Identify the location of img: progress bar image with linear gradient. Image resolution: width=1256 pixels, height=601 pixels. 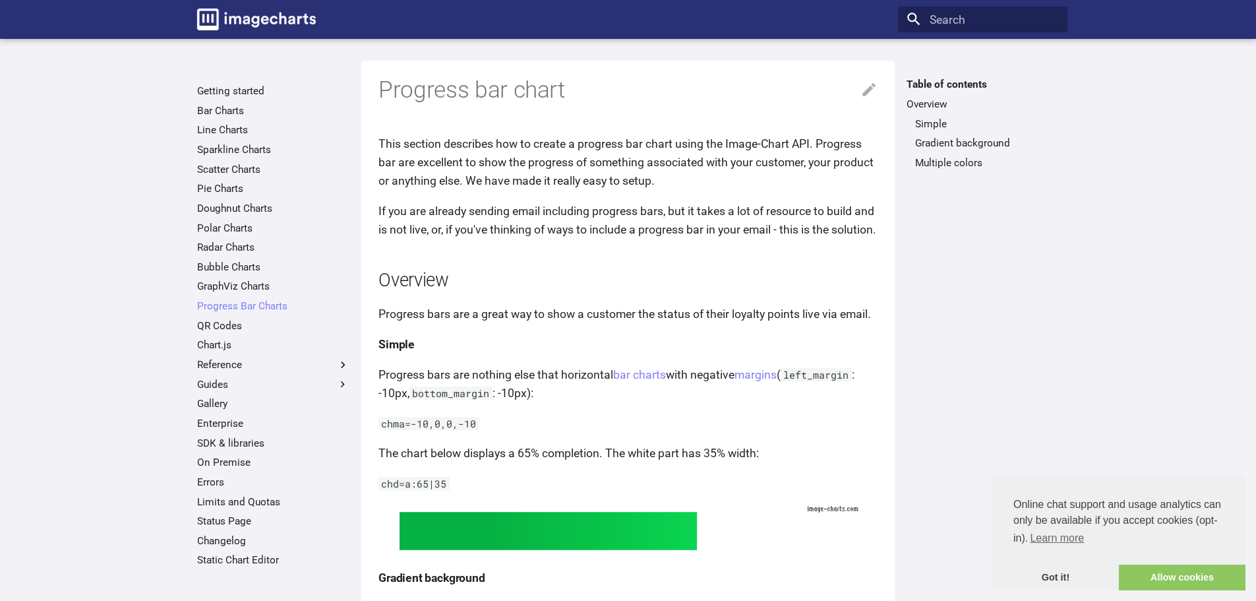
(628, 531).